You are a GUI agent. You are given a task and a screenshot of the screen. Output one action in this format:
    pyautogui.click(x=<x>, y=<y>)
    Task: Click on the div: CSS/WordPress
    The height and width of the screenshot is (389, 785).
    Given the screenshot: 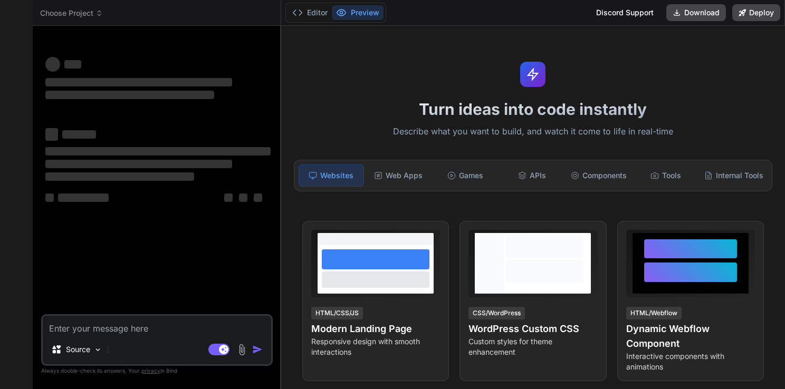 What is the action you would take?
    pyautogui.click(x=497, y=313)
    